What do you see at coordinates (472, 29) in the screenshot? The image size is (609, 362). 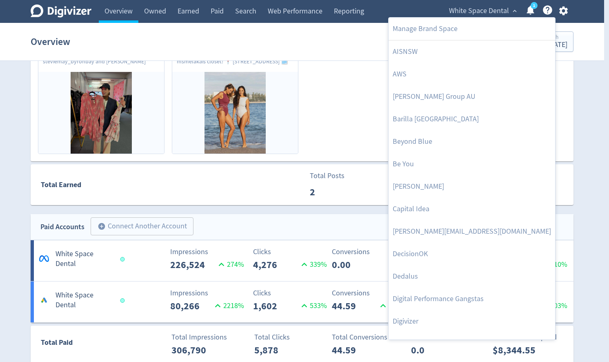 I see `a: Manage Brand Space` at bounding box center [472, 29].